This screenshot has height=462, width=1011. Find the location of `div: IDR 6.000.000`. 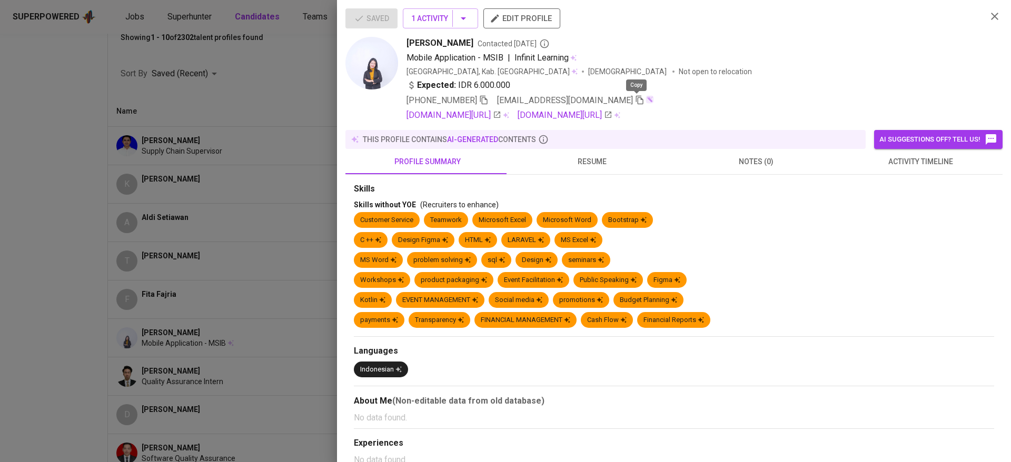

div: IDR 6.000.000 is located at coordinates (458, 85).